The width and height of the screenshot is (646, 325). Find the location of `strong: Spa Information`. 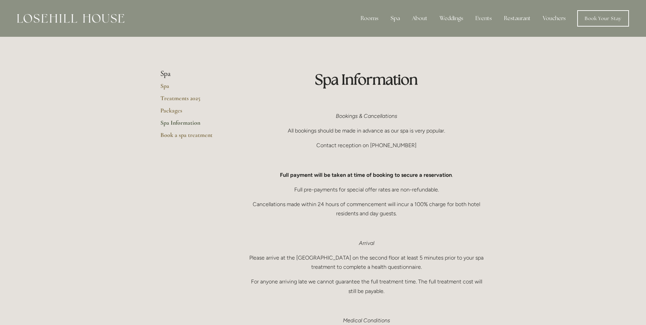

strong: Spa Information is located at coordinates (366, 79).